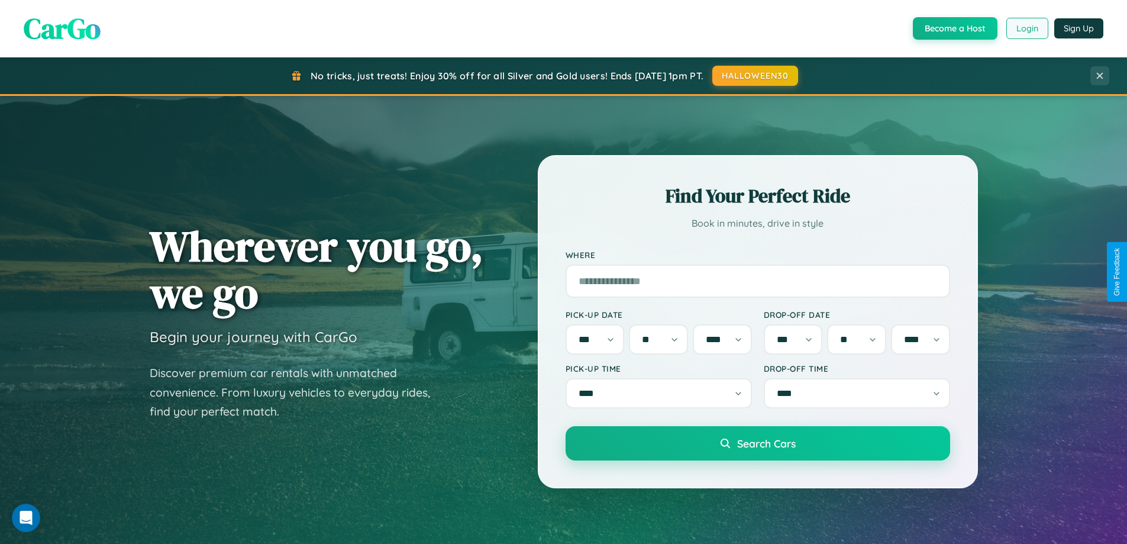 The image size is (1127, 544). What do you see at coordinates (658, 368) in the screenshot?
I see `label: Pick-up Time` at bounding box center [658, 368].